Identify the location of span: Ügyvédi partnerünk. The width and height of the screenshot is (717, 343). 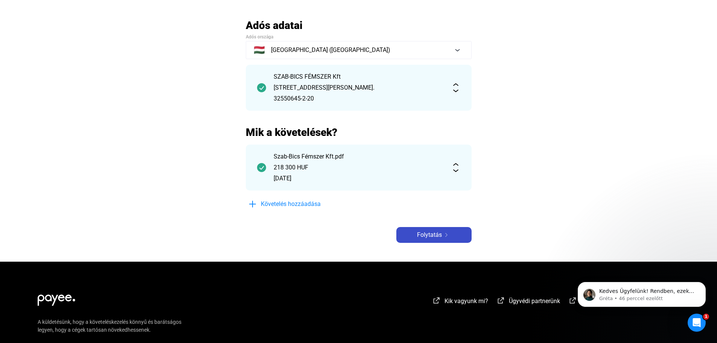
(535, 301).